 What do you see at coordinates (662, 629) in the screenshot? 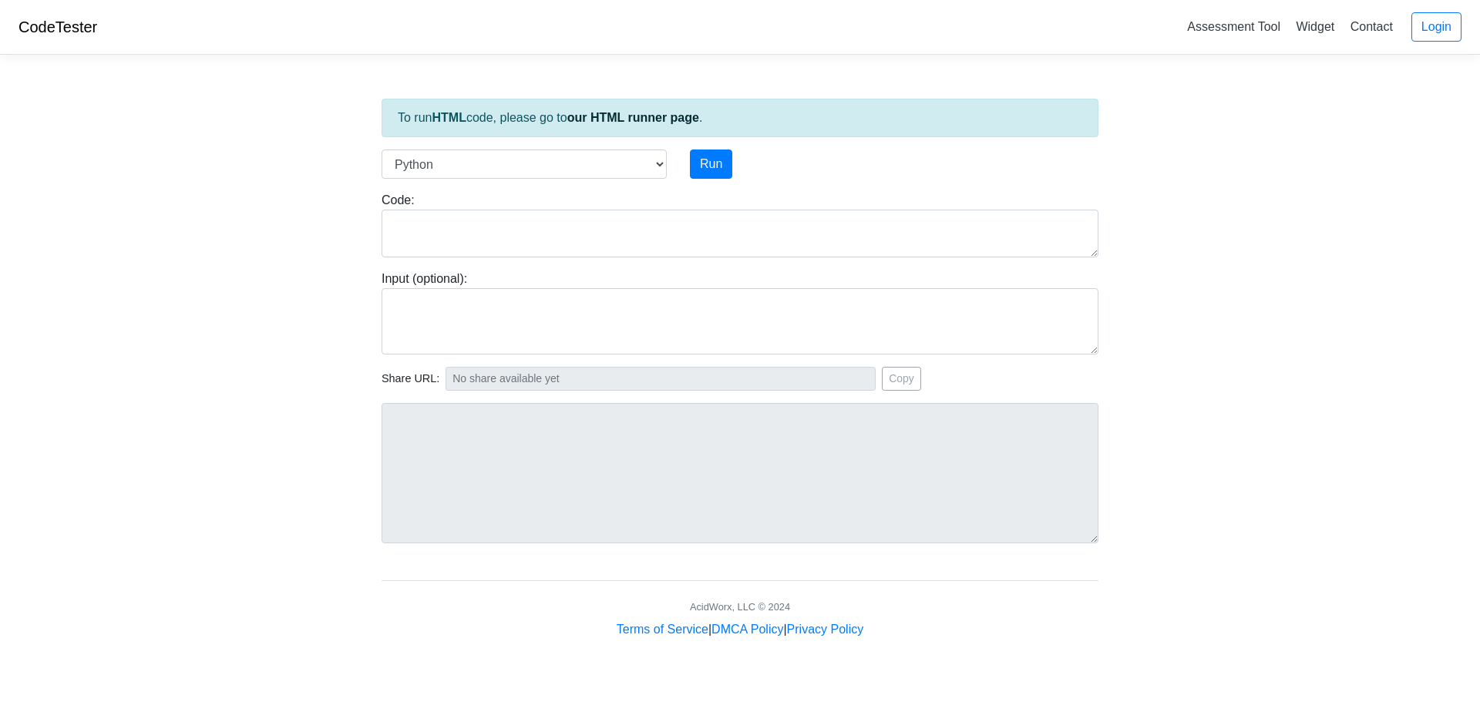
I see `a: Terms of Service` at bounding box center [662, 629].